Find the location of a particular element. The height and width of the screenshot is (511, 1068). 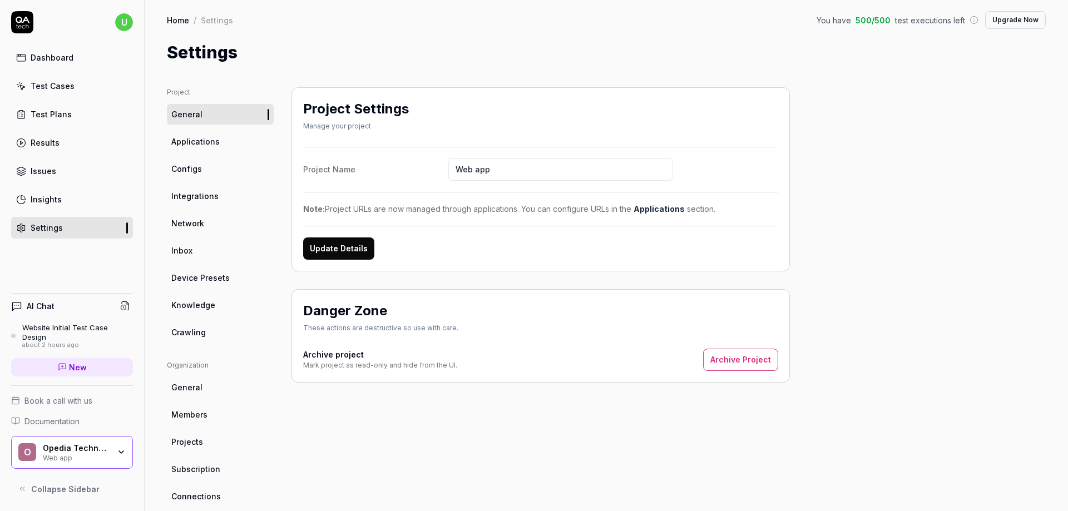

a: Dashboard is located at coordinates (72, 57).